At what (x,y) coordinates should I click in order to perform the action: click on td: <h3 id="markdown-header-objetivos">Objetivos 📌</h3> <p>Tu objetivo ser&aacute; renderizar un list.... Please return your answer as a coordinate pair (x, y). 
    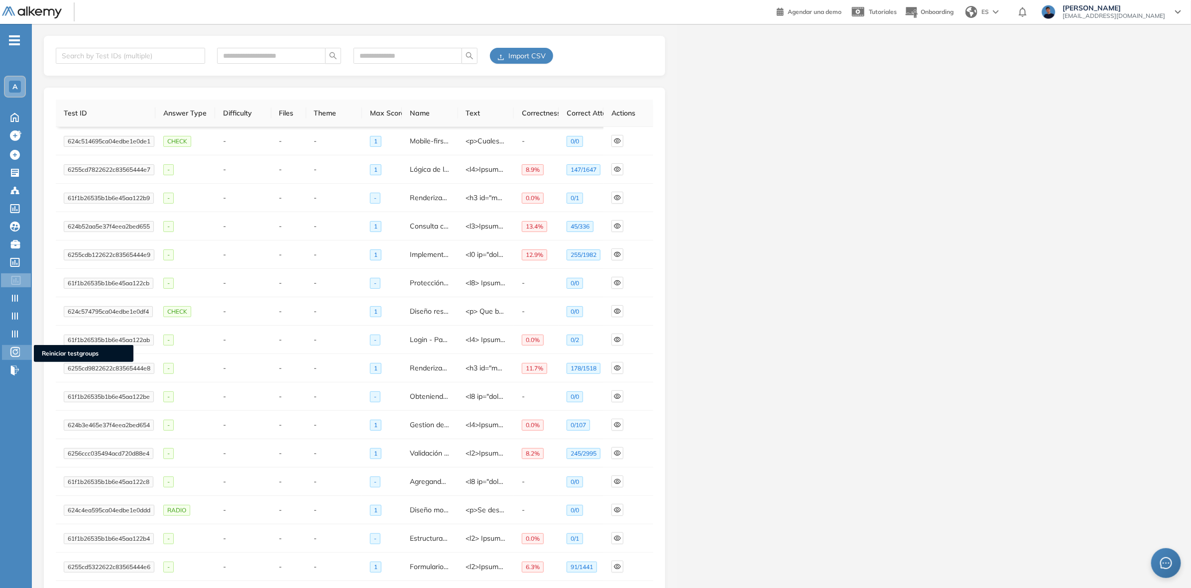
    Looking at the image, I should click on (486, 368).